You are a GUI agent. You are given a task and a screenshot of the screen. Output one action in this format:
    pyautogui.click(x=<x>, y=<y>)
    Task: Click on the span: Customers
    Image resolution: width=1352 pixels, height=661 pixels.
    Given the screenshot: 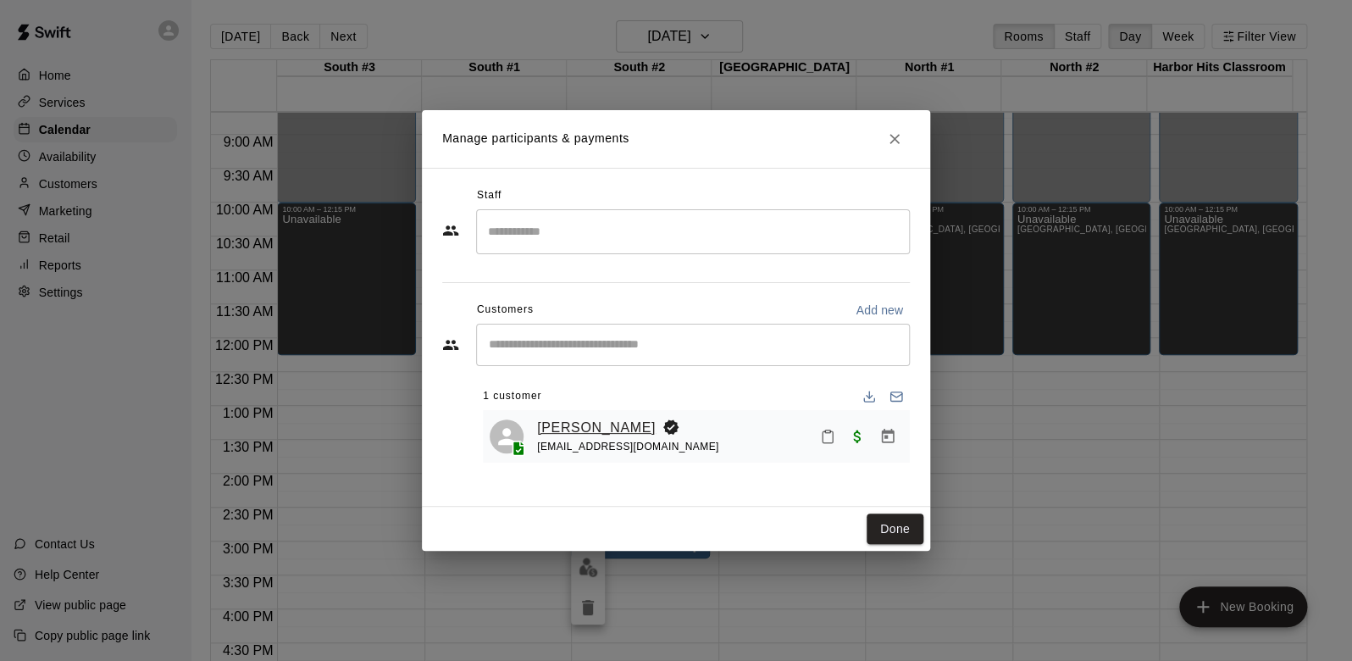 What is the action you would take?
    pyautogui.click(x=505, y=310)
    